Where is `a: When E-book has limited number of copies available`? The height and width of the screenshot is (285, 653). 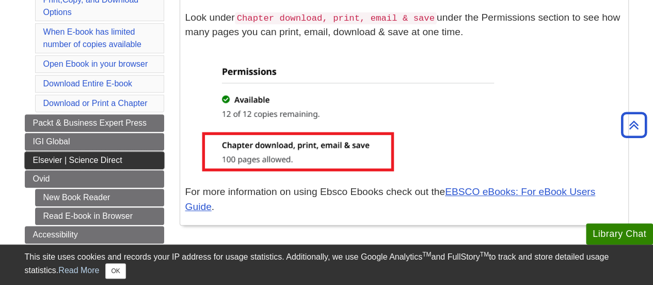 a: When E-book has limited number of copies available is located at coordinates (92, 38).